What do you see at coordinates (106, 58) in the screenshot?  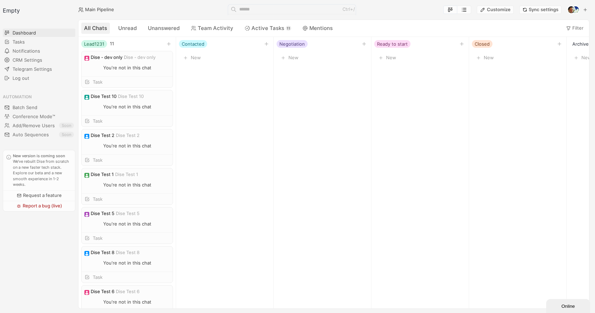 I see `p: Dise - dev only` at bounding box center [106, 58].